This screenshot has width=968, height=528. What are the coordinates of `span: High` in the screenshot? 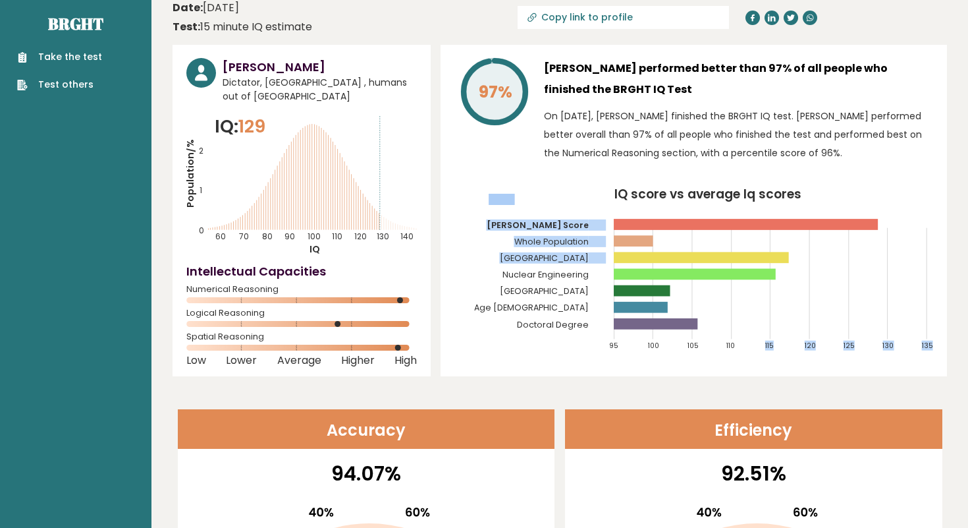 It's located at (406, 360).